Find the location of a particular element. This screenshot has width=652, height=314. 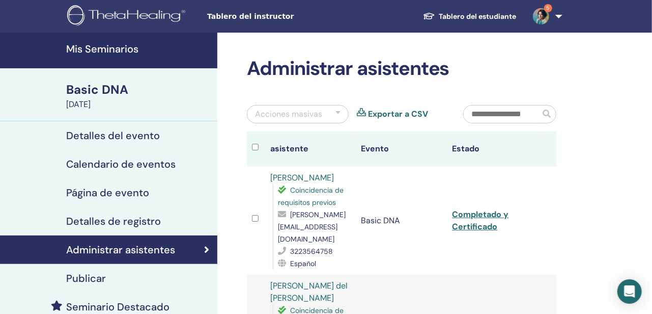

th: asistente is located at coordinates (311, 149).